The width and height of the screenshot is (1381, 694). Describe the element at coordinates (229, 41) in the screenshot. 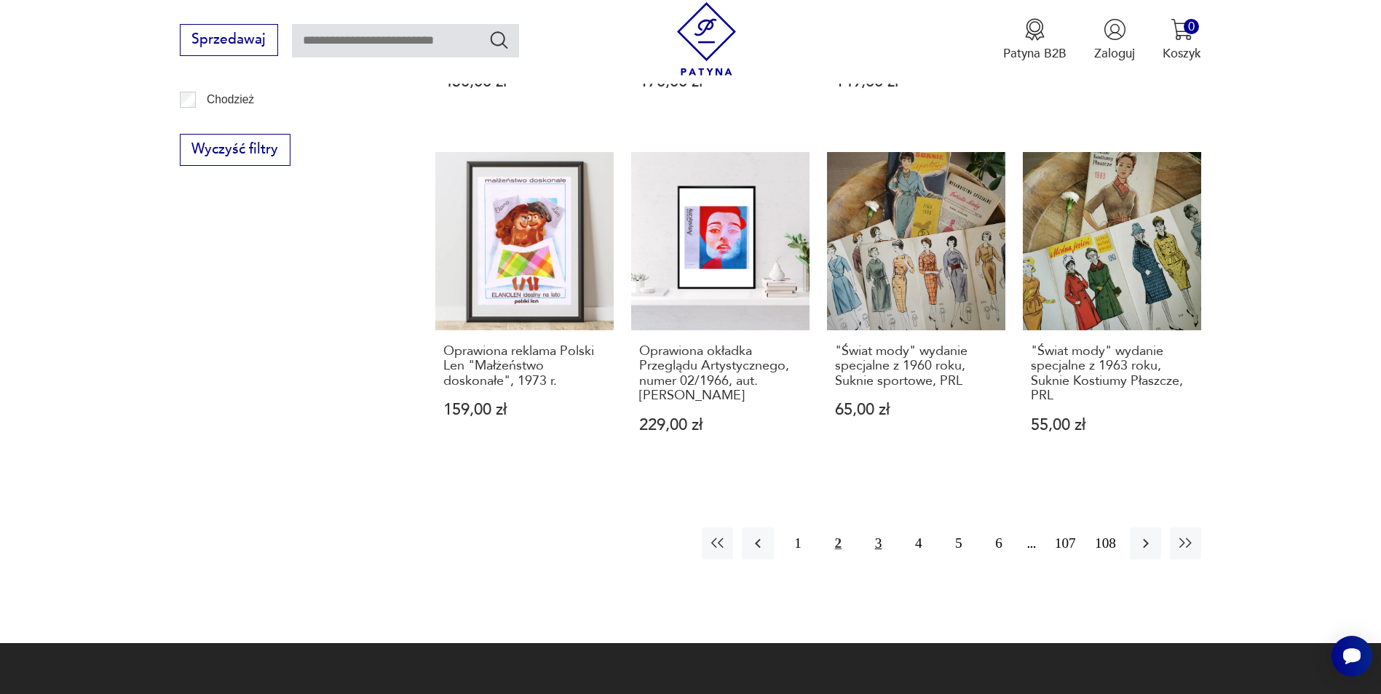

I see `a: Sprzedawaj` at that location.